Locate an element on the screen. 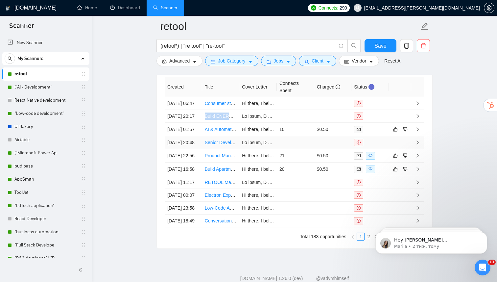 The width and height of the screenshot is (497, 282). button: like is located at coordinates (396, 156).